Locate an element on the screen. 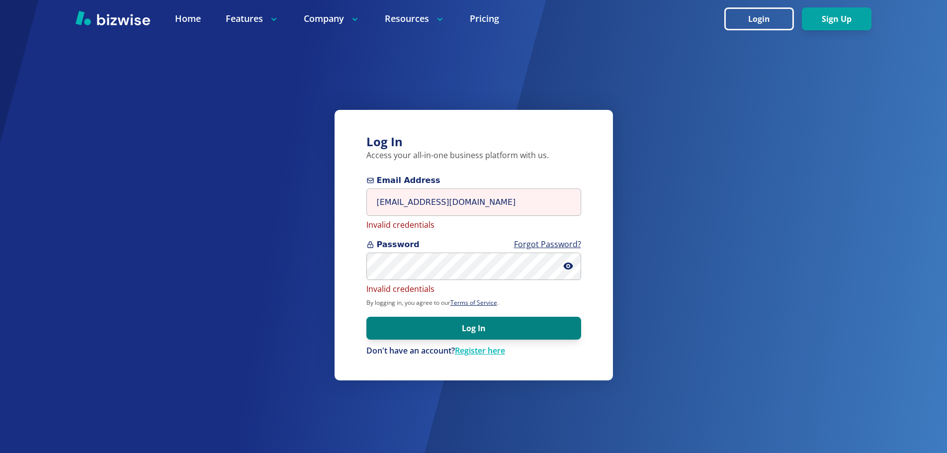  input: you@example.com is located at coordinates (474, 202).